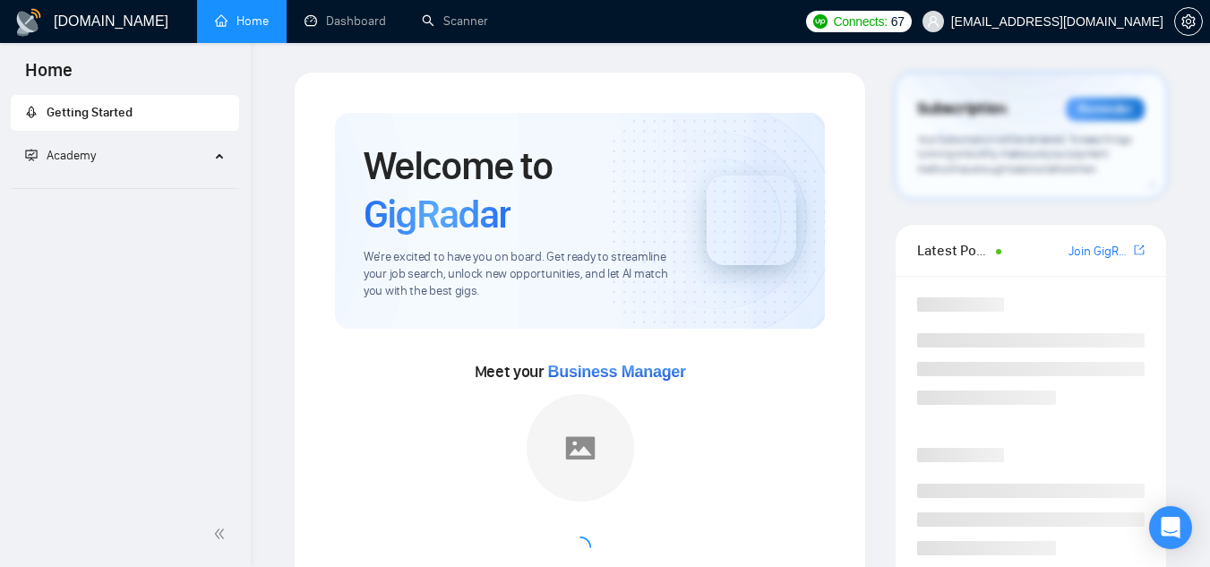  I want to click on li: Getting Started, so click(125, 113).